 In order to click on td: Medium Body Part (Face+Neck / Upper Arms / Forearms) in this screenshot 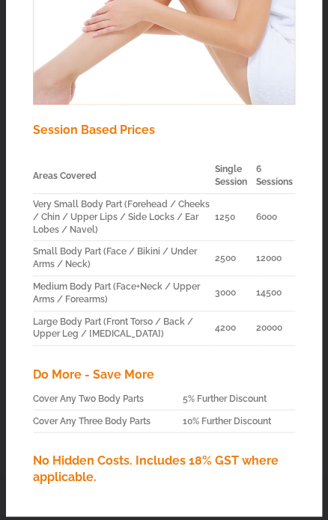, I will do `click(123, 293)`.